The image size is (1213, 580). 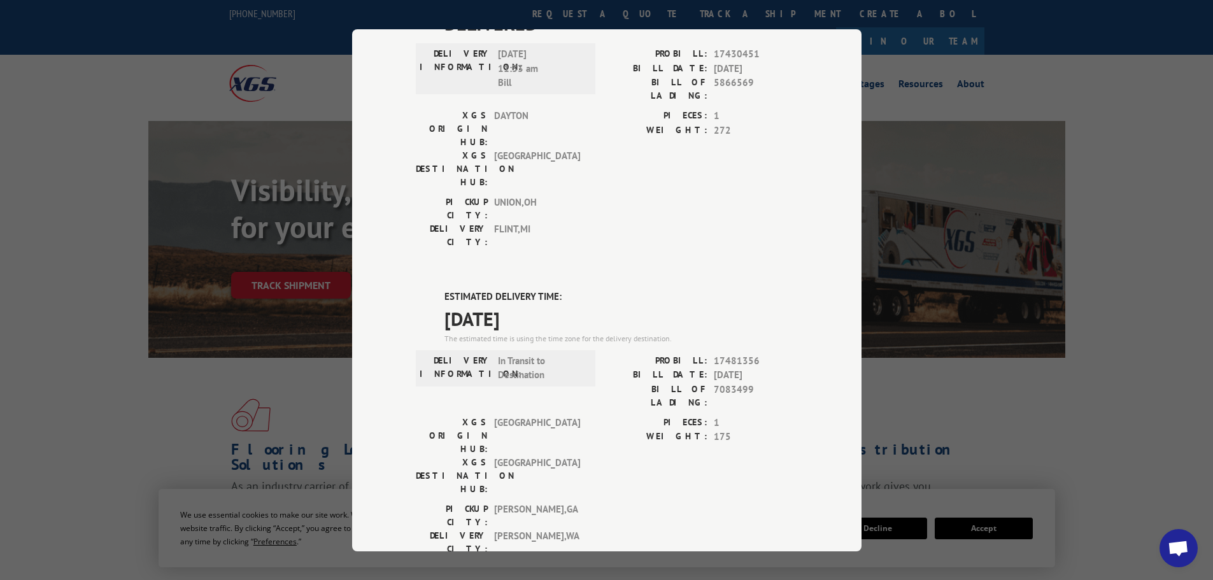 What do you see at coordinates (756, 54) in the screenshot?
I see `span: 17430451` at bounding box center [756, 54].